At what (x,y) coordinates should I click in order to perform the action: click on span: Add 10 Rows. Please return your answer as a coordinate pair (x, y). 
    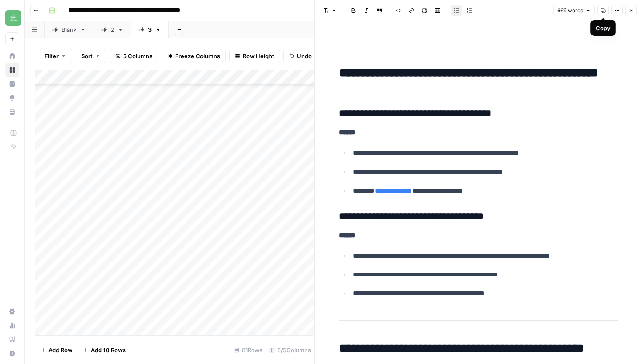
    Looking at the image, I should click on (108, 350).